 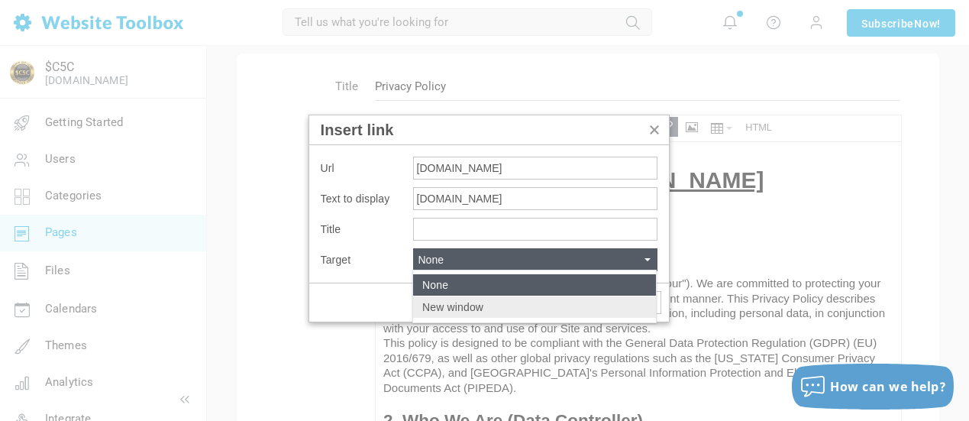 I want to click on span: New window, so click(x=453, y=307).